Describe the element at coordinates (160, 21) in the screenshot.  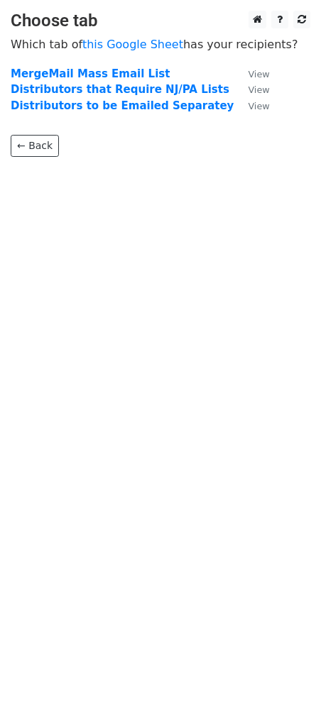
I see `h3: Choose tab` at that location.